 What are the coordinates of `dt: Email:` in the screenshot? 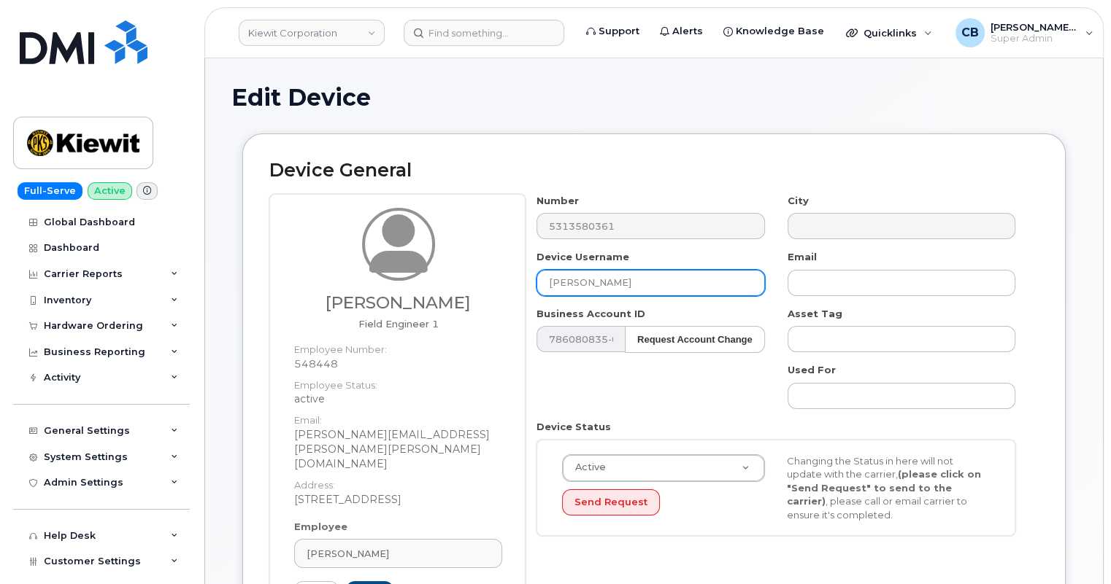 It's located at (398, 417).